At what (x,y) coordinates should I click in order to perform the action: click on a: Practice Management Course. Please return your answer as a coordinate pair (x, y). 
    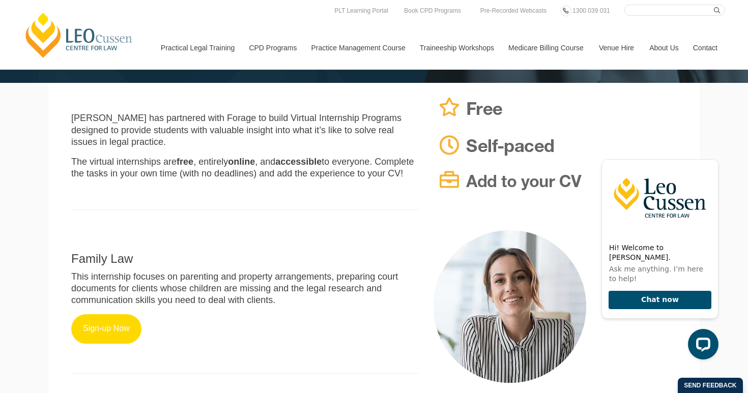
    Looking at the image, I should click on (358, 48).